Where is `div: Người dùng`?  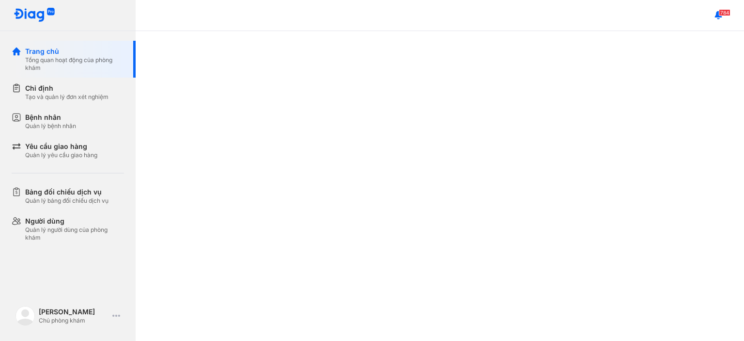 div: Người dùng is located at coordinates (75, 221).